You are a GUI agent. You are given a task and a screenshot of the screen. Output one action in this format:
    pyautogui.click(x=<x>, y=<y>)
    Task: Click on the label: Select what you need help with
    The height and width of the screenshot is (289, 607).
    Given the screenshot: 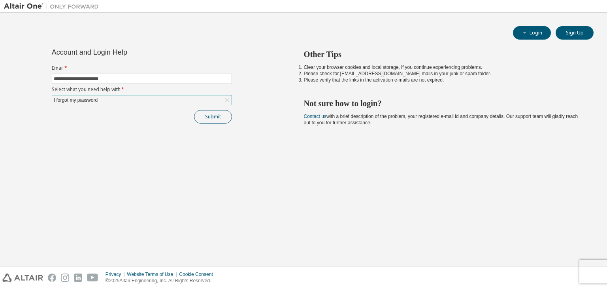 What is the action you would take?
    pyautogui.click(x=142, y=89)
    